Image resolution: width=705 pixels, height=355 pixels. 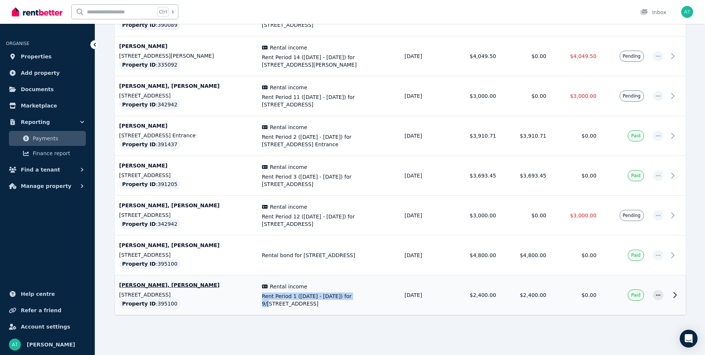 I want to click on span: Ctrl, so click(x=163, y=12).